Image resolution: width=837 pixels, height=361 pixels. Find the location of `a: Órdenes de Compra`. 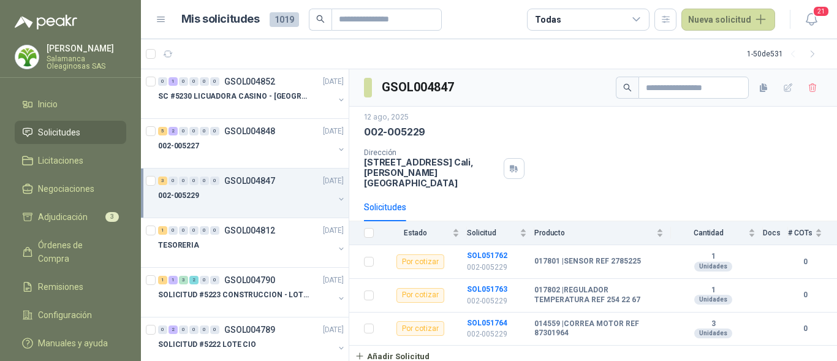

a: Órdenes de Compra is located at coordinates (70, 252).